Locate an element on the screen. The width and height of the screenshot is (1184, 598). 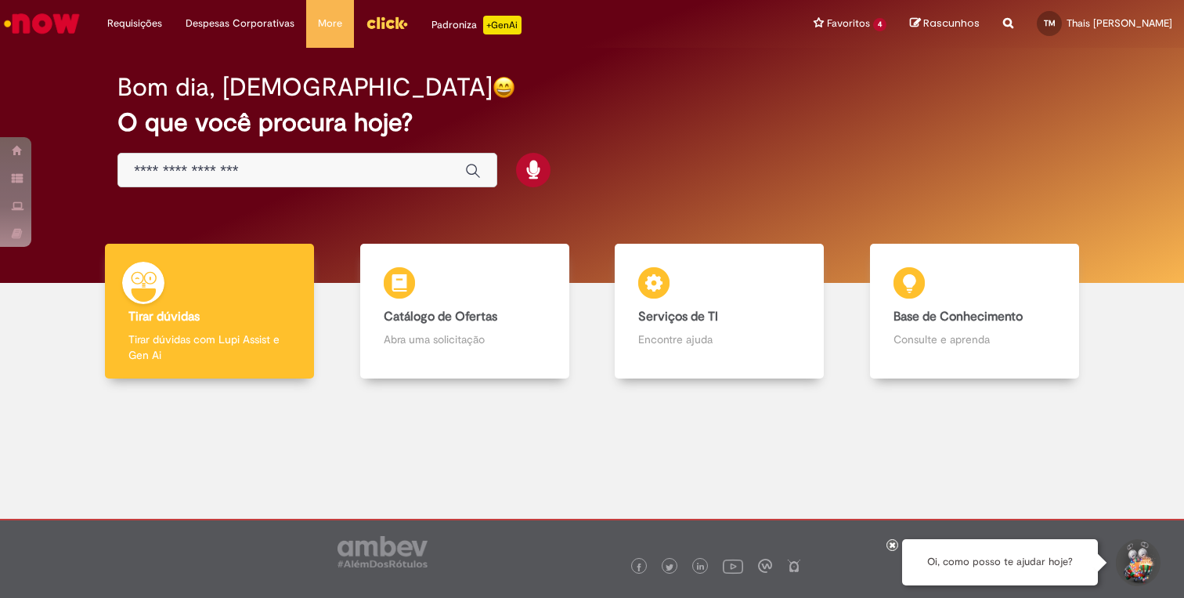
span: 4 is located at coordinates (880, 24).